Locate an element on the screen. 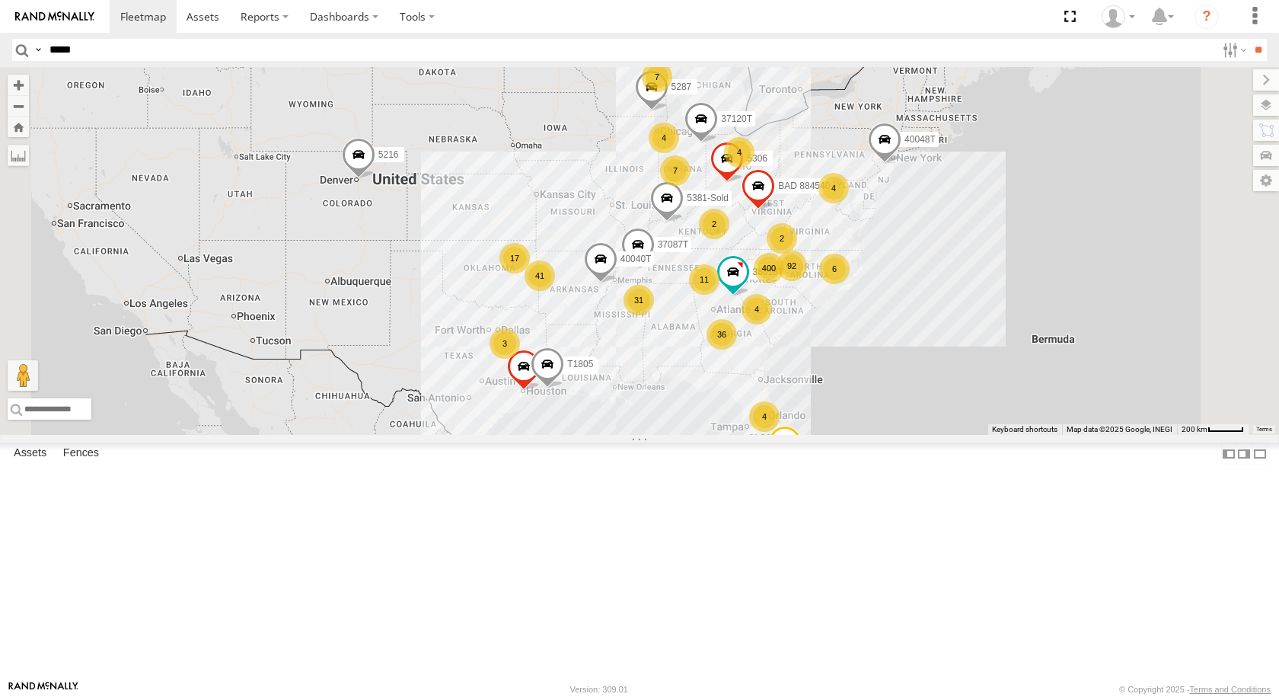 The height and width of the screenshot is (697, 1279). label: Measure is located at coordinates (18, 155).